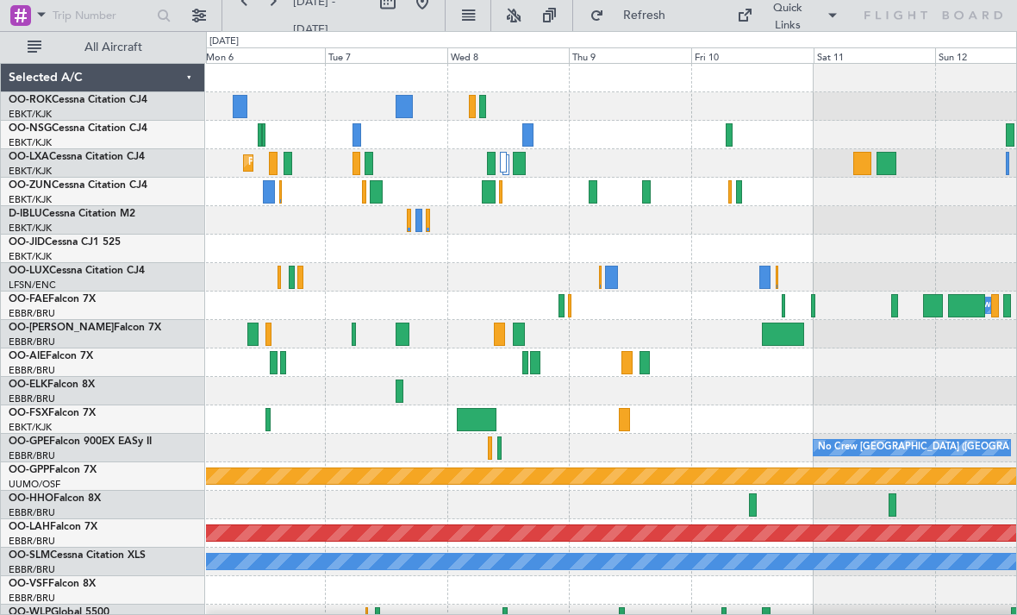  What do you see at coordinates (25, 214) in the screenshot?
I see `span: D-IBLU` at bounding box center [25, 214].